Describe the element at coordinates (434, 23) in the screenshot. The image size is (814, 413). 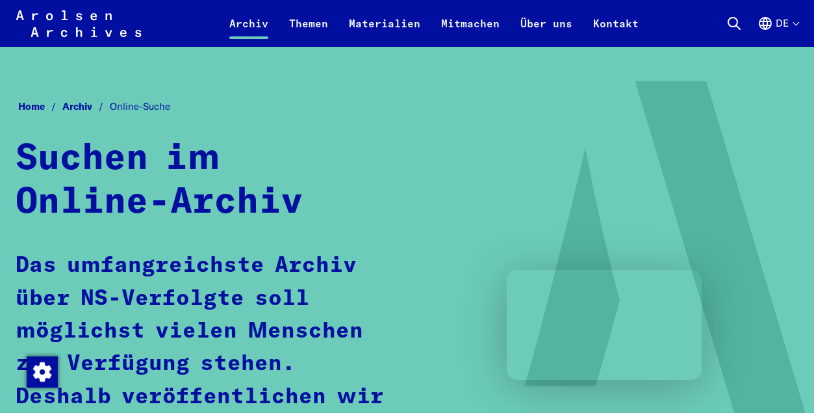
I see `nav: Primär` at that location.